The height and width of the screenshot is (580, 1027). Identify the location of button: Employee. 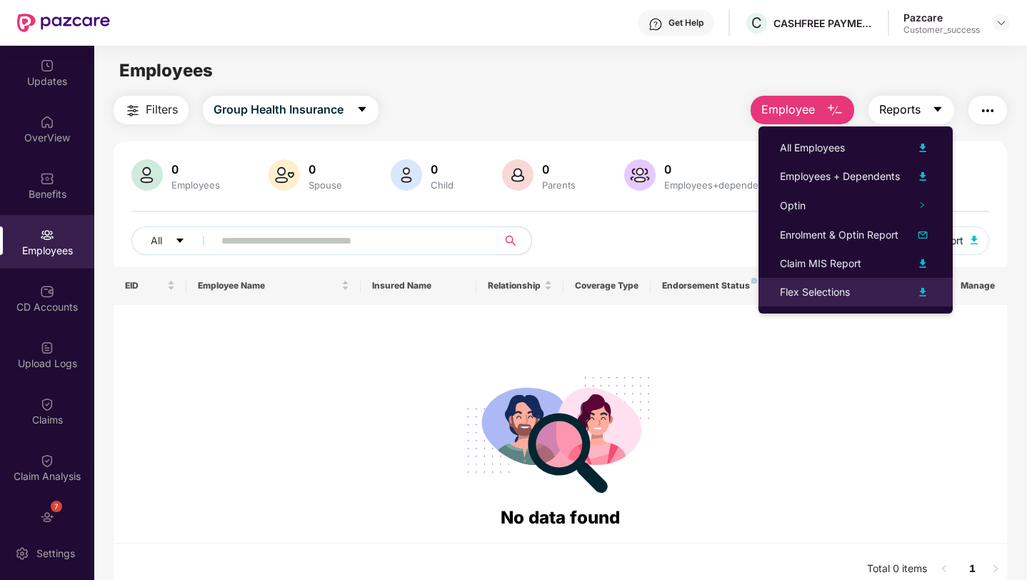
(802, 110).